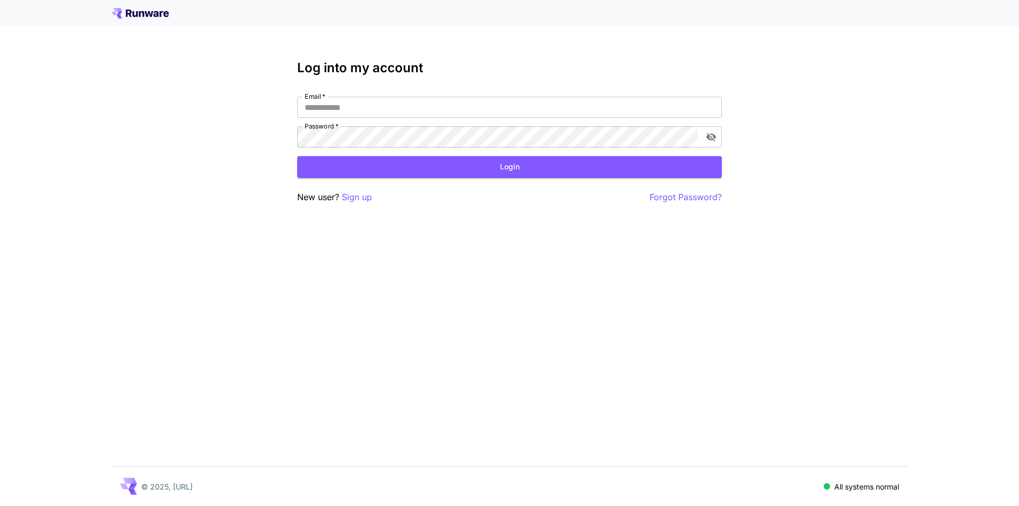 This screenshot has width=1019, height=506. What do you see at coordinates (711, 137) in the screenshot?
I see `button: toggle password visibility` at bounding box center [711, 137].